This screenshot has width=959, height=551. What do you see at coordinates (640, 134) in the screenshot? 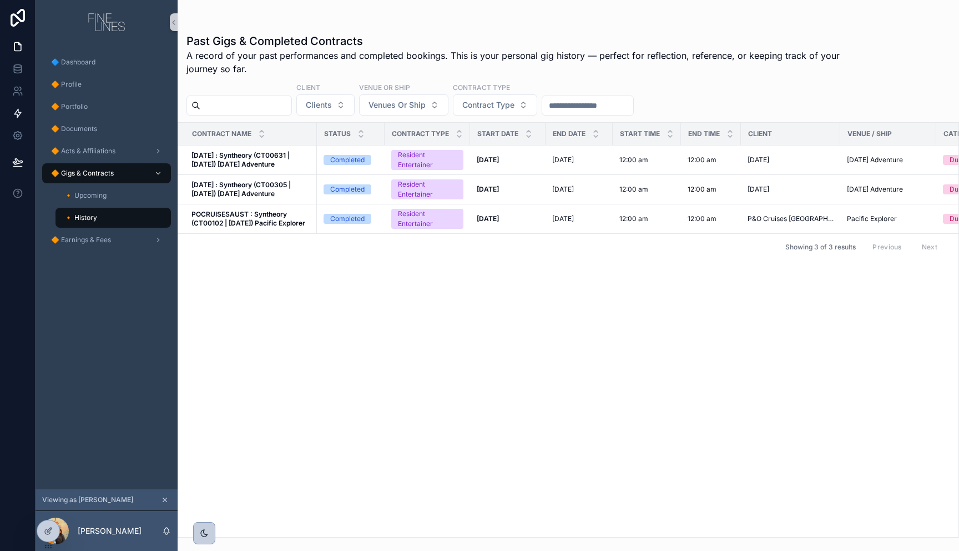
I see `span: Start Time` at bounding box center [640, 134].